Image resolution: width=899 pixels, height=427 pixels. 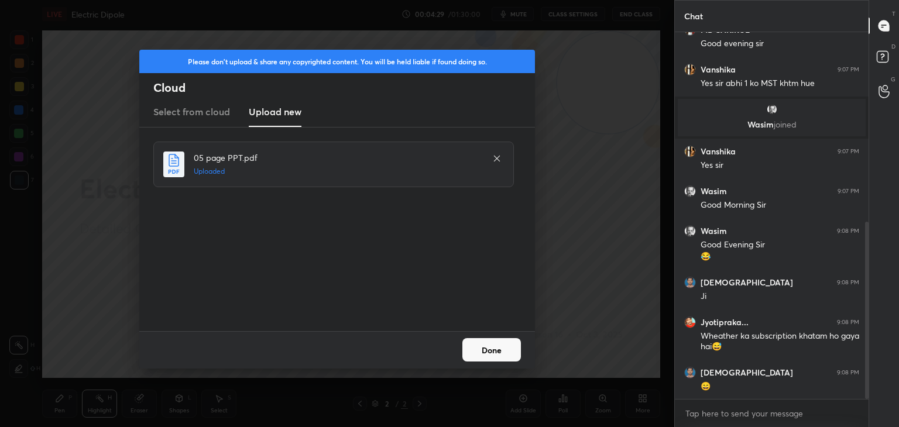 What do you see at coordinates (893, 79) in the screenshot?
I see `p: G` at bounding box center [893, 79].